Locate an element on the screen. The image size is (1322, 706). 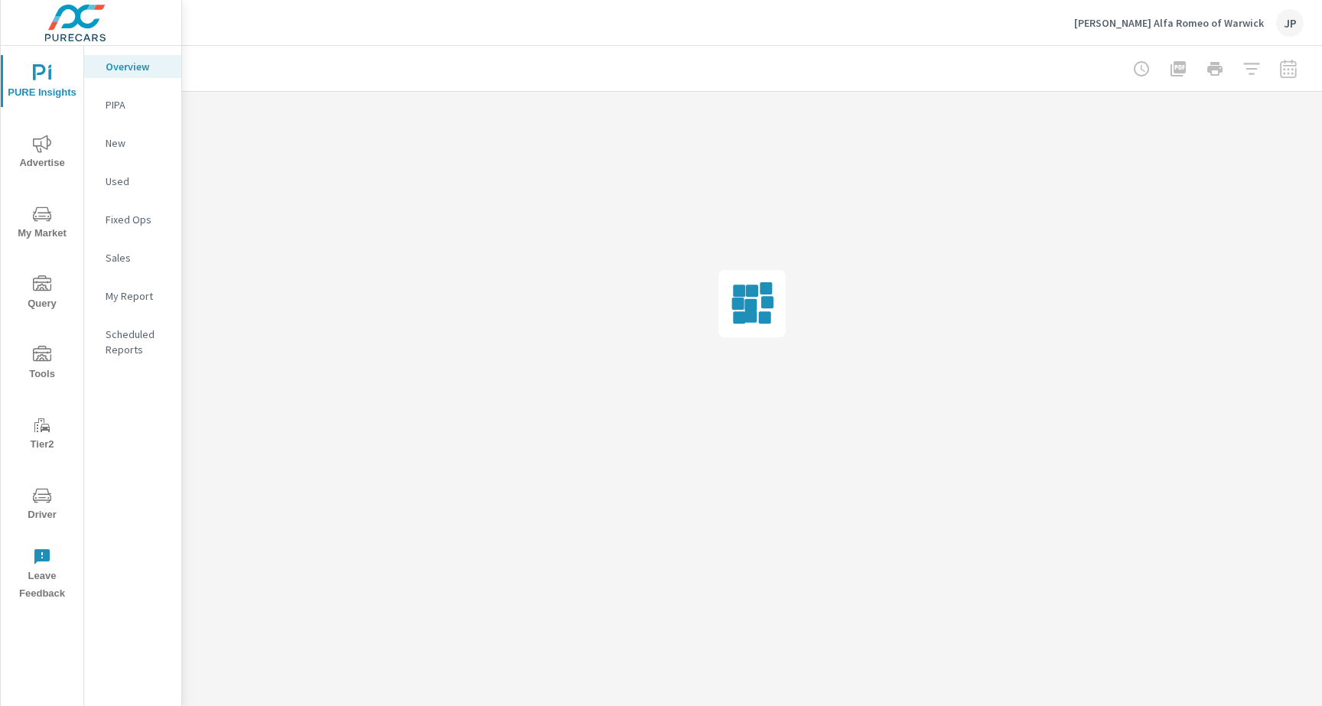
div: nav menu is located at coordinates (42, 327).